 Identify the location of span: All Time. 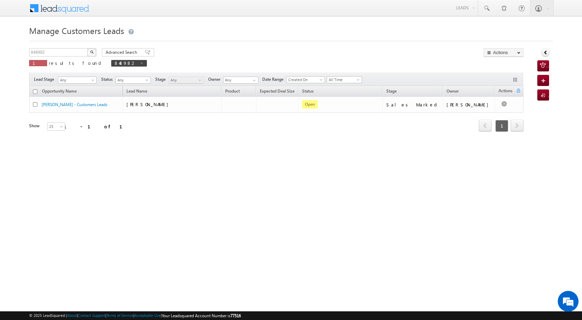
(343, 80).